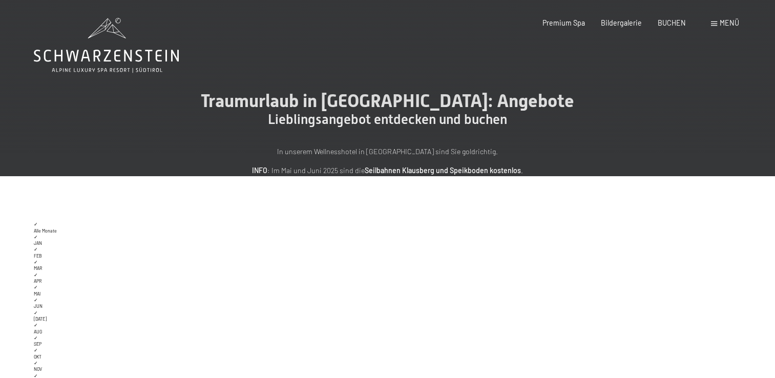  Describe the element at coordinates (622, 23) in the screenshot. I see `a: Bildergalerie` at that location.